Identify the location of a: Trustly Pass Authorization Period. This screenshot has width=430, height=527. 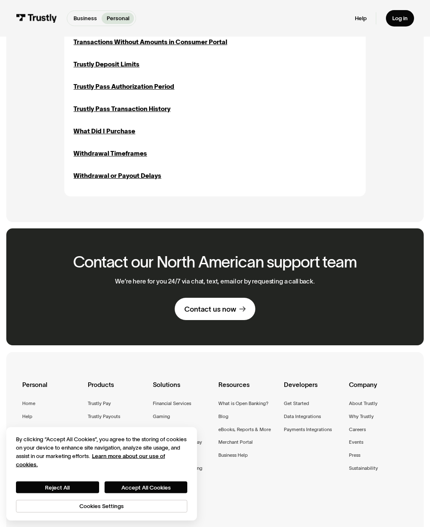
(124, 87).